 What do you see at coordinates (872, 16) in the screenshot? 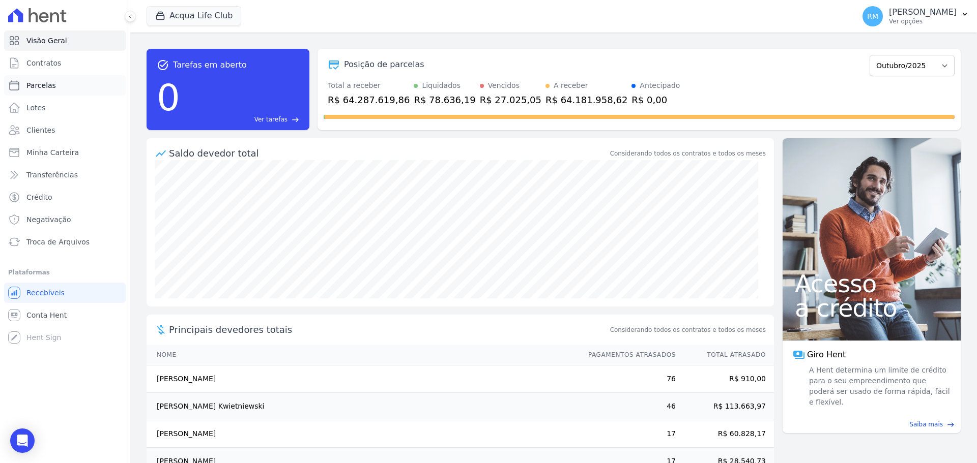
I see `span: RM` at bounding box center [872, 16].